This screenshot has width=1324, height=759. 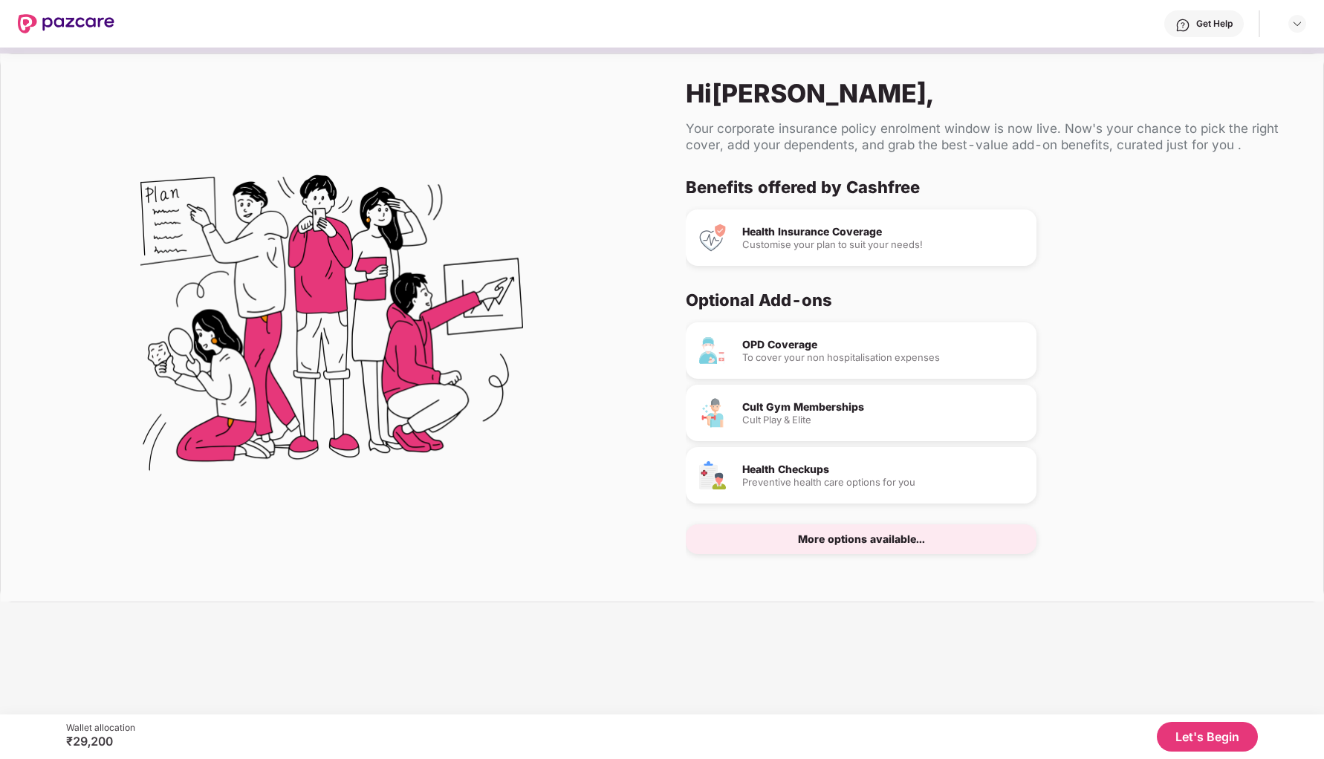 I want to click on div: Preventive health care options for you, so click(x=883, y=482).